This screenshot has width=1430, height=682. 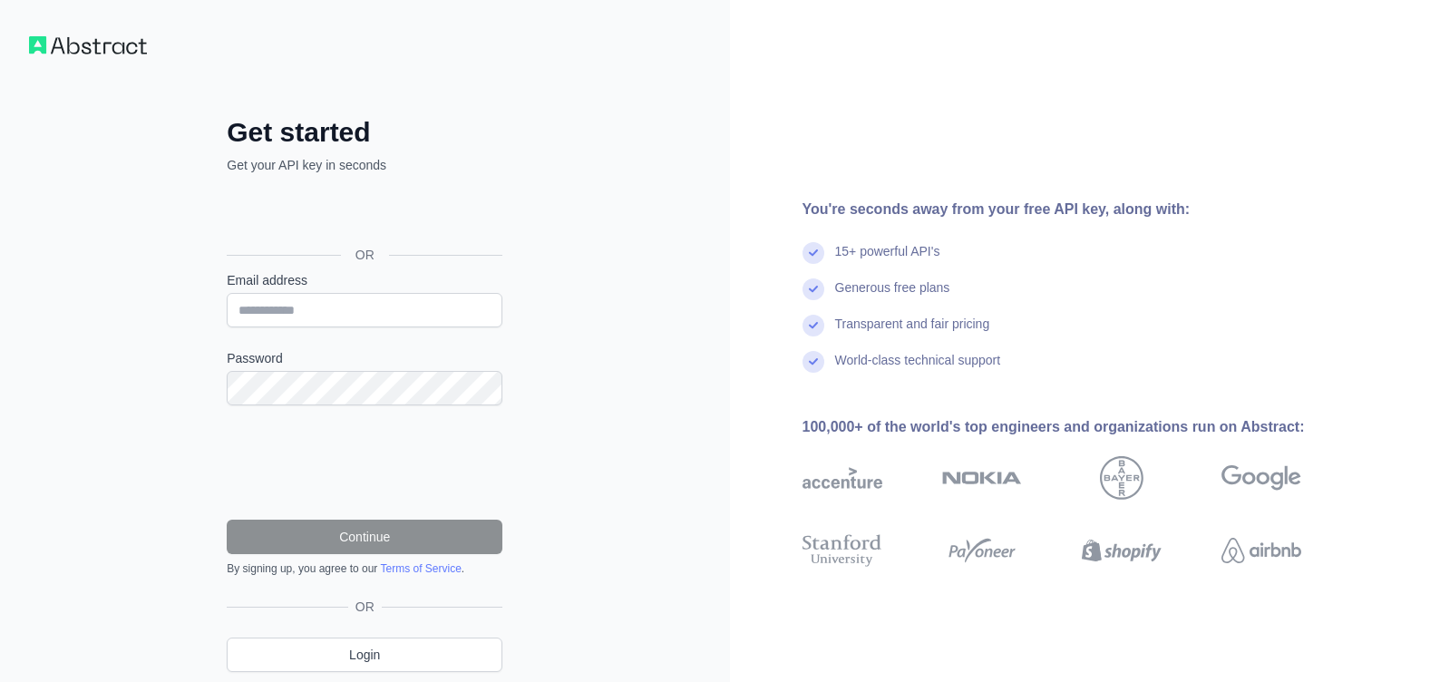 I want to click on div: World-class technical support, so click(x=918, y=369).